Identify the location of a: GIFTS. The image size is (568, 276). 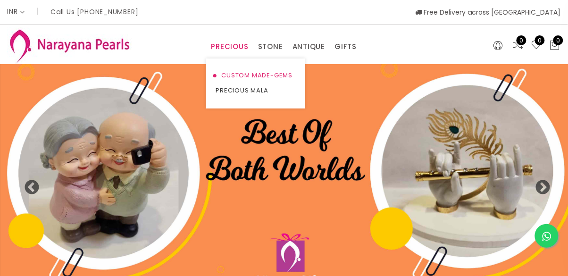
(345, 47).